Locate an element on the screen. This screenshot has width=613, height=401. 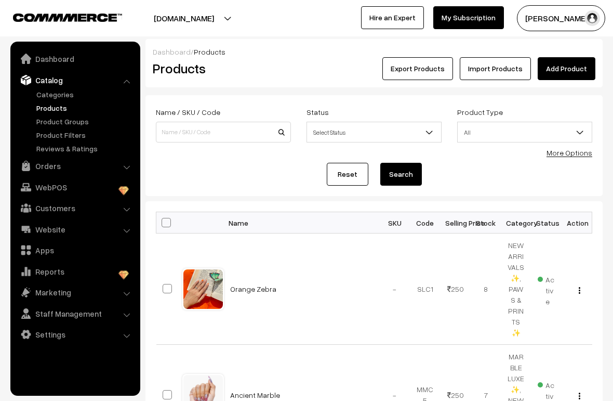
a: Website is located at coordinates (75, 229).